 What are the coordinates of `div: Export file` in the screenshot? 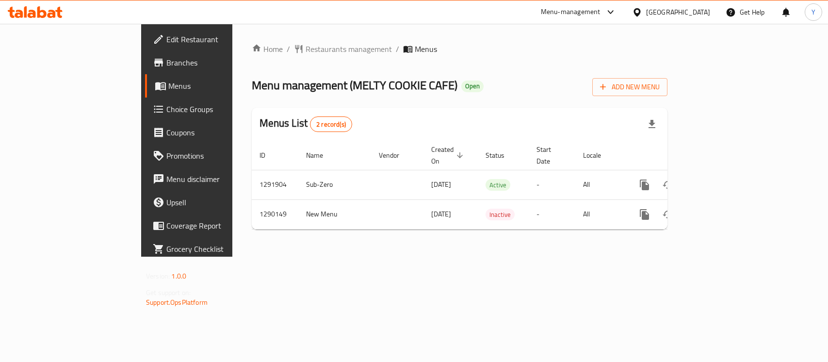 It's located at (652, 124).